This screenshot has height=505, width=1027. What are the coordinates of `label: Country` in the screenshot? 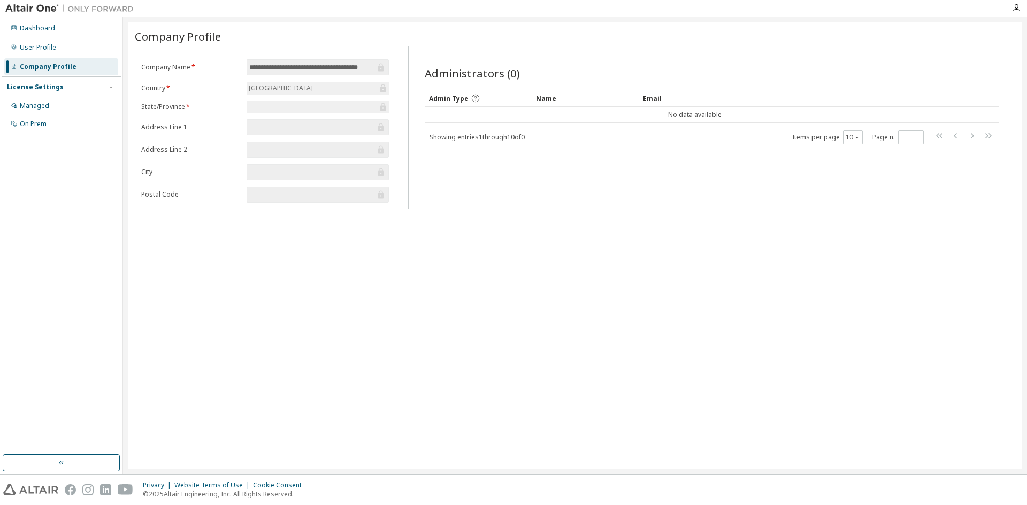 It's located at (190, 88).